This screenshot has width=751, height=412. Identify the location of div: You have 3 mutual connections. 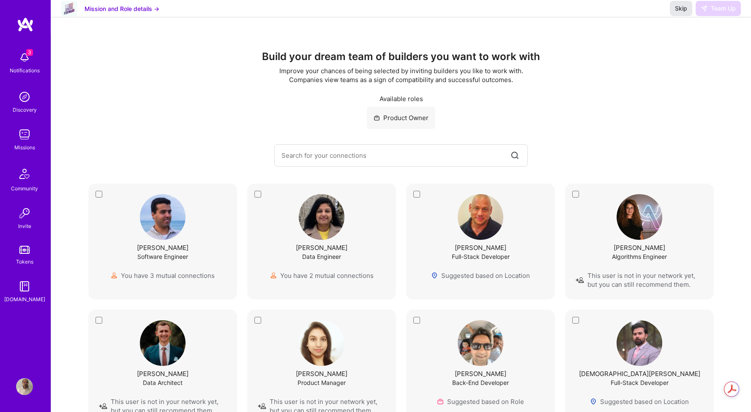
(163, 275).